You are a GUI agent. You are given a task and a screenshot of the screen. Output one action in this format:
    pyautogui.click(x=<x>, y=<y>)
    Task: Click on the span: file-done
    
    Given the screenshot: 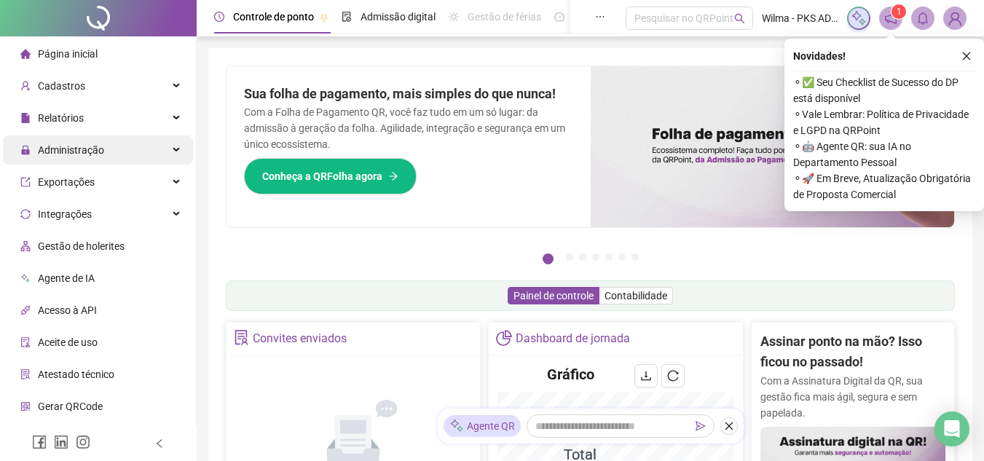 What is the action you would take?
    pyautogui.click(x=347, y=17)
    